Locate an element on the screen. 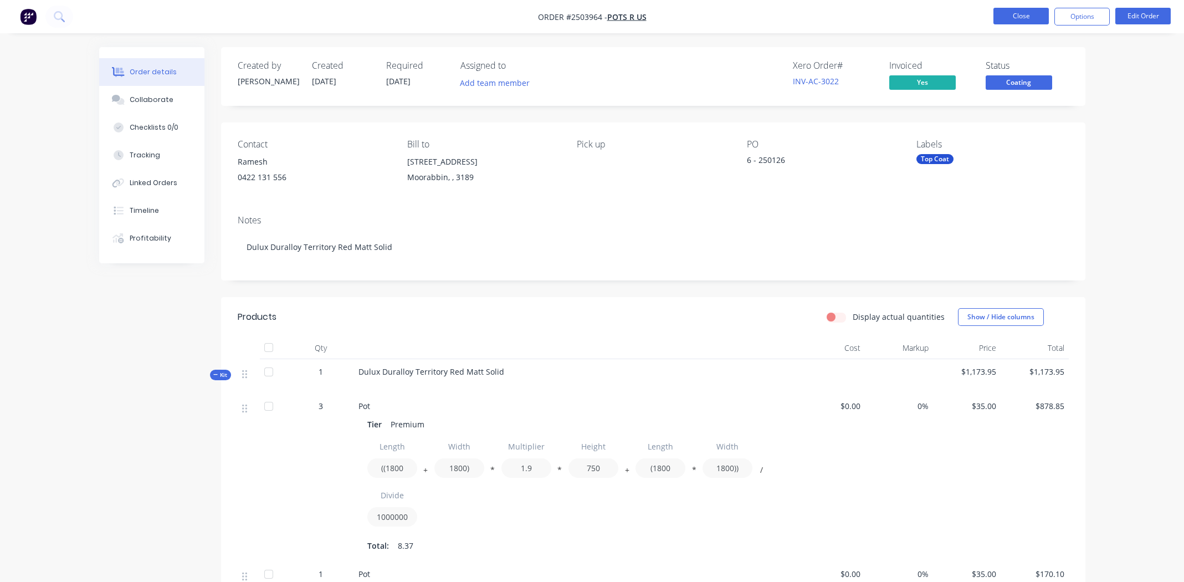 The width and height of the screenshot is (1184, 582). div: Checklists 0/0 is located at coordinates (154, 127).